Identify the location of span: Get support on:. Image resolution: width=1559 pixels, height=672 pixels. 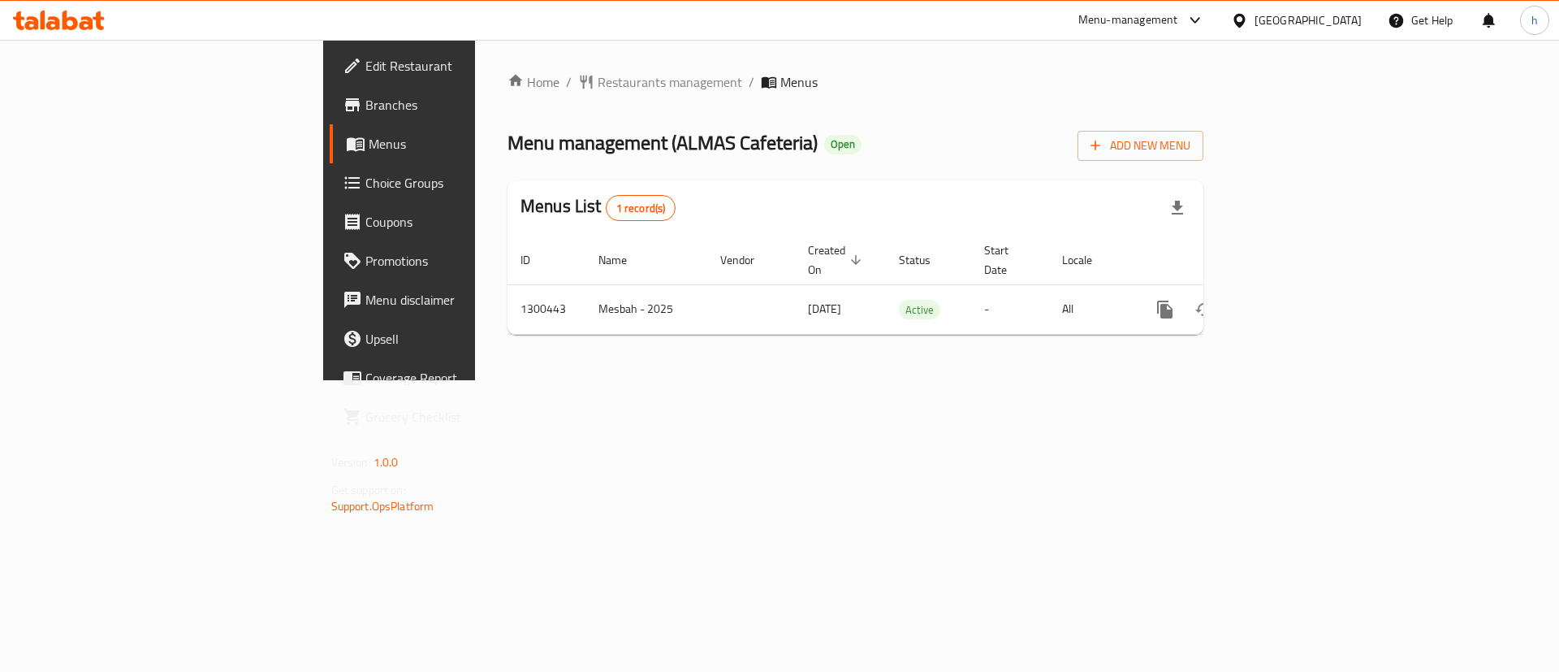
(369, 490).